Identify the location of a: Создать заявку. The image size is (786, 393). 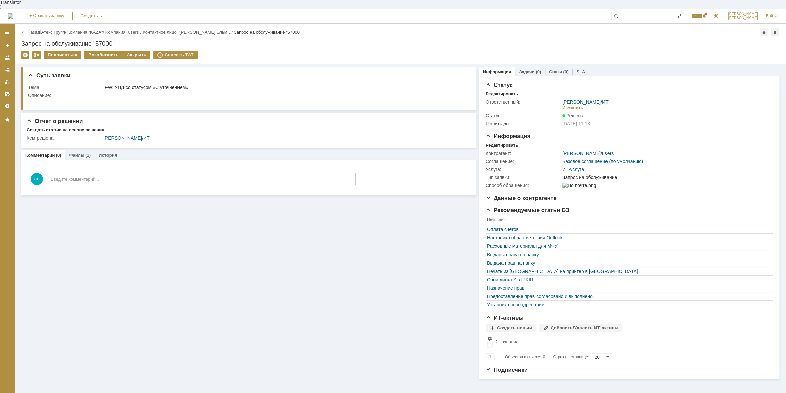
(7, 46).